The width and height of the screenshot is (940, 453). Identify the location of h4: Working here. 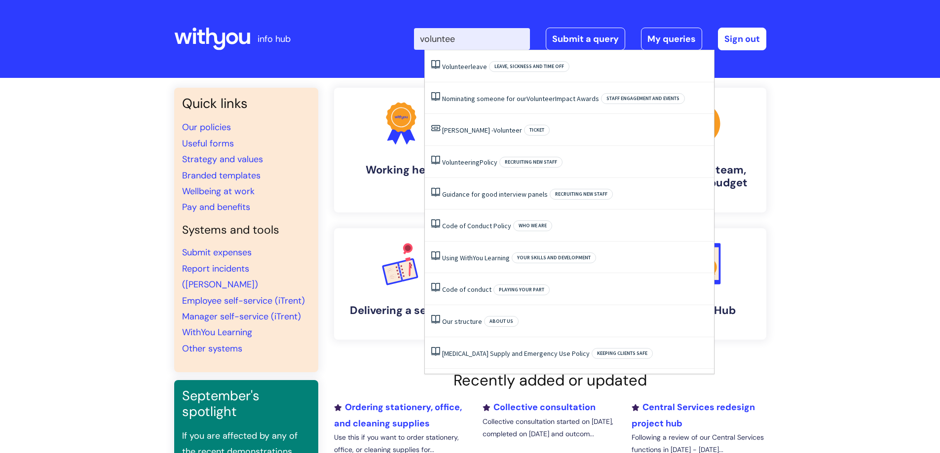
(401, 170).